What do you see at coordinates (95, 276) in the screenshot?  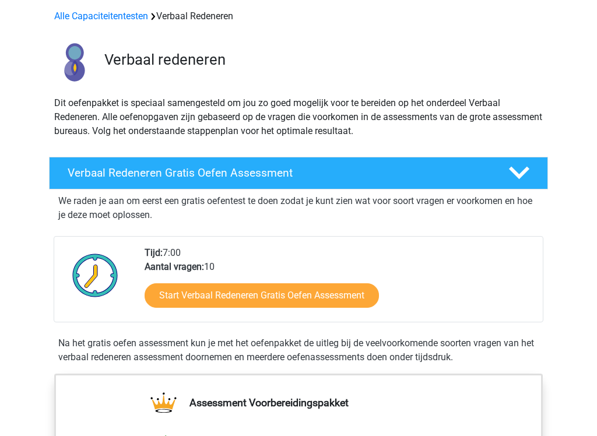 I see `img: Klok` at bounding box center [95, 276].